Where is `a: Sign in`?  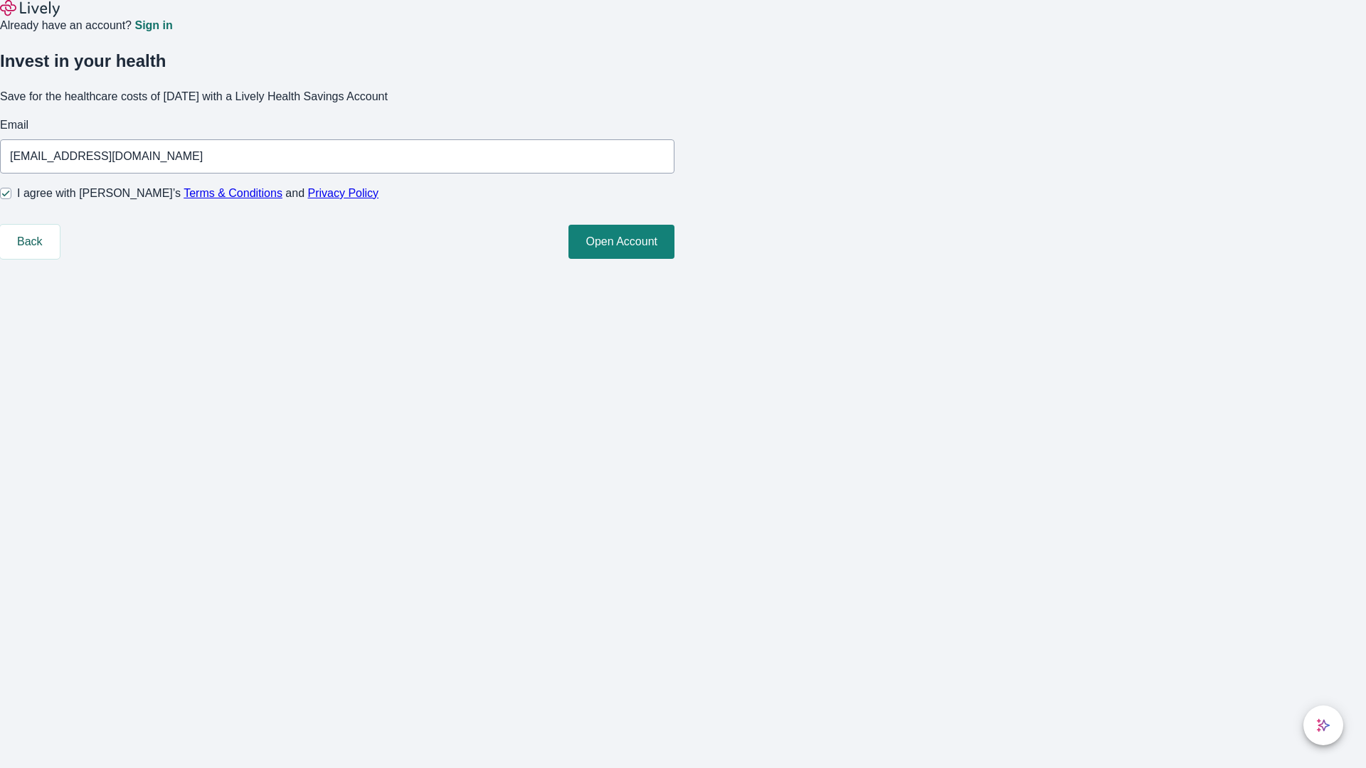
a: Sign in is located at coordinates (153, 26).